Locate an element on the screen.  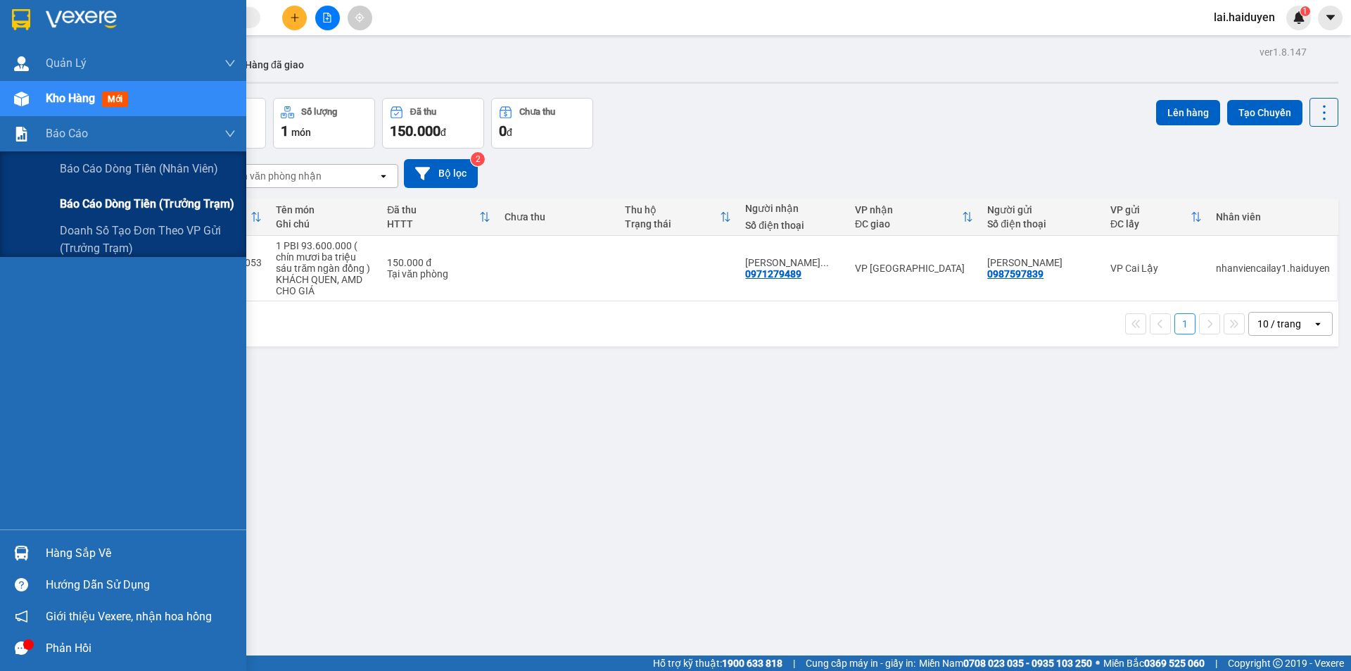
span: Báo cáo is located at coordinates (67, 133).